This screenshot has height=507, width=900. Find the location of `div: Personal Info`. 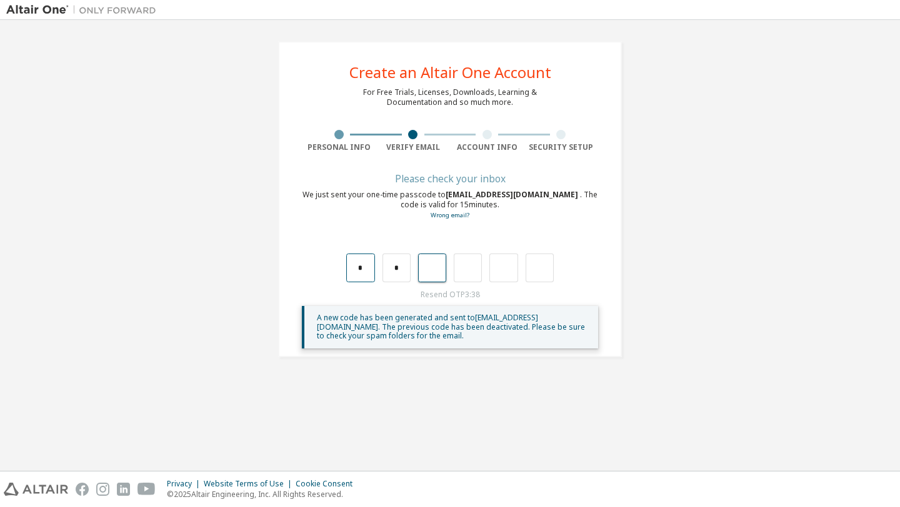

div: Personal Info is located at coordinates (339, 147).